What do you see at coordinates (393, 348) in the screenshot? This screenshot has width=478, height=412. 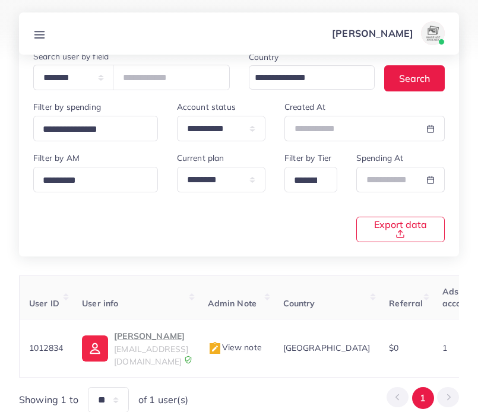 I see `span: $0` at bounding box center [393, 348].